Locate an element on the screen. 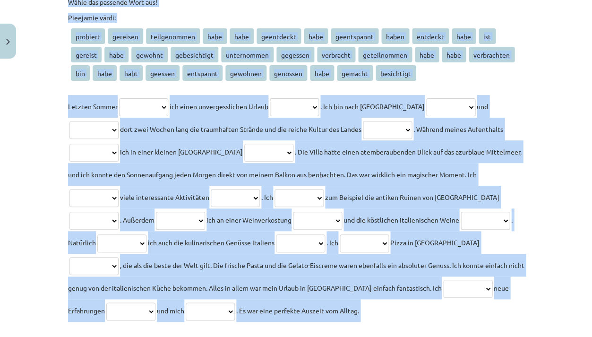 The width and height of the screenshot is (592, 337). span: gebesichtigt is located at coordinates (194, 54).